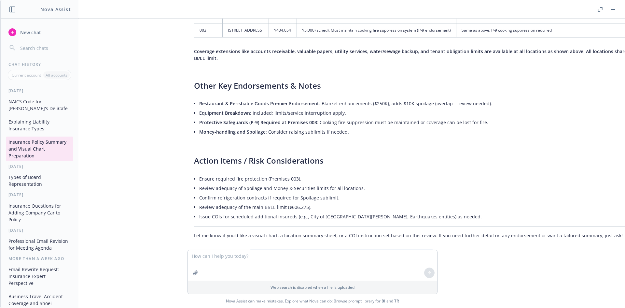 The height and width of the screenshot is (308, 625). I want to click on td: $434,054, so click(283, 30).